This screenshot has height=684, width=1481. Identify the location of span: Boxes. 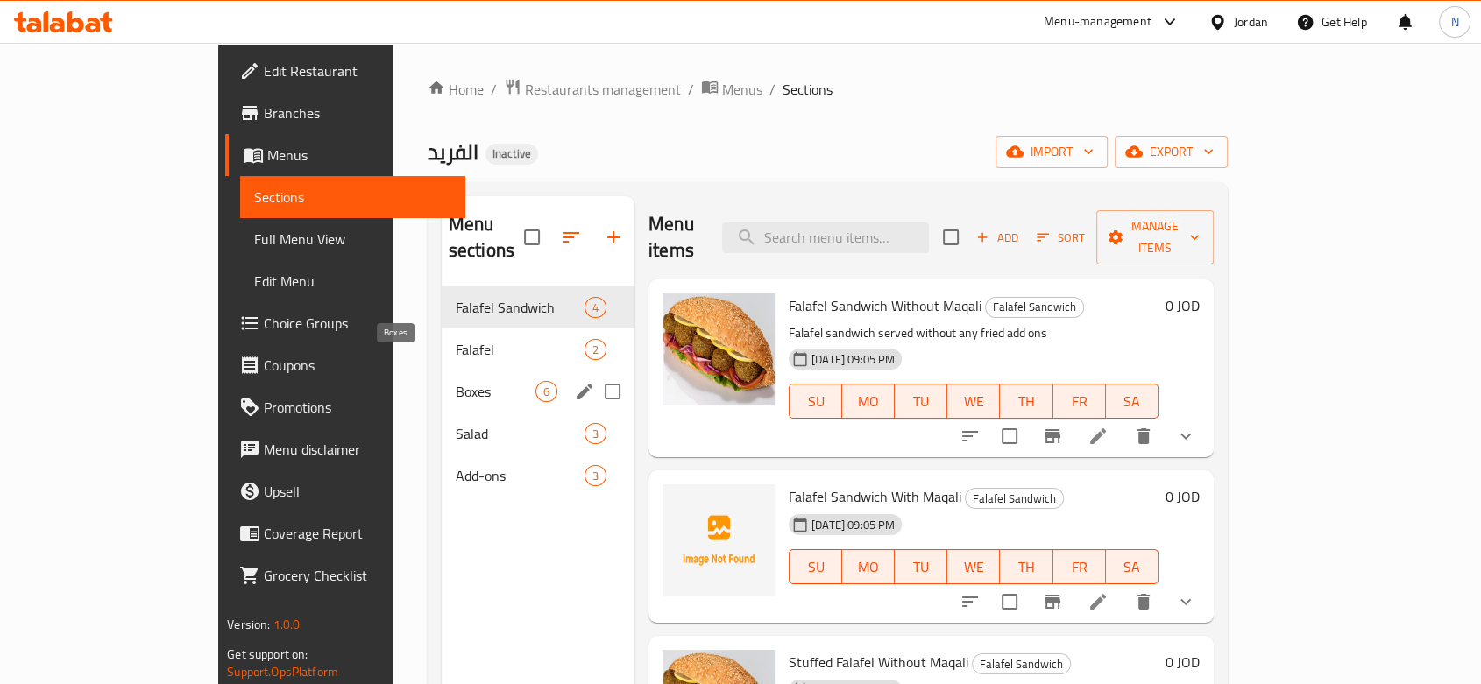
(495, 392).